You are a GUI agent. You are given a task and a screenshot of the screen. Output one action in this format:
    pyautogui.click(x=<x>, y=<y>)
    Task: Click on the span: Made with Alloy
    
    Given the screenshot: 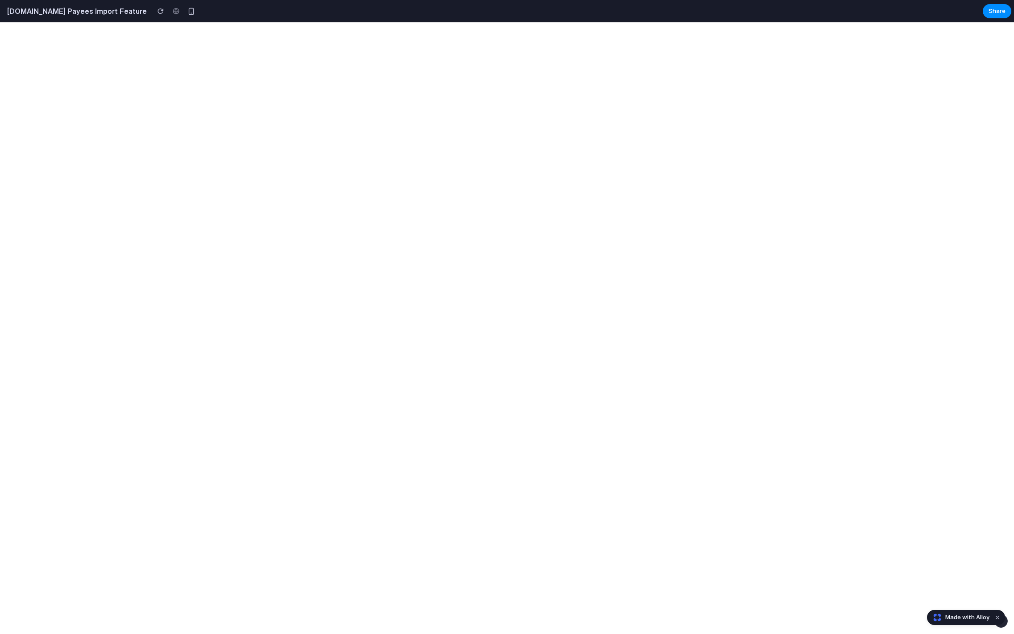 What is the action you would take?
    pyautogui.click(x=967, y=617)
    